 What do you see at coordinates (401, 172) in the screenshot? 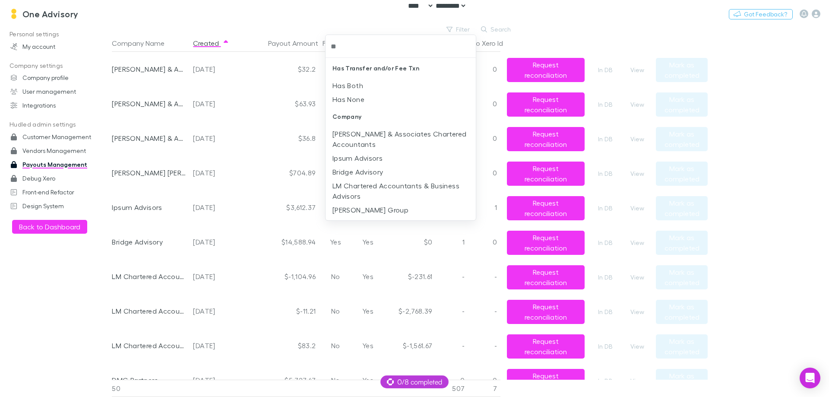
I see `li: Bridge Advisory` at bounding box center [401, 172].